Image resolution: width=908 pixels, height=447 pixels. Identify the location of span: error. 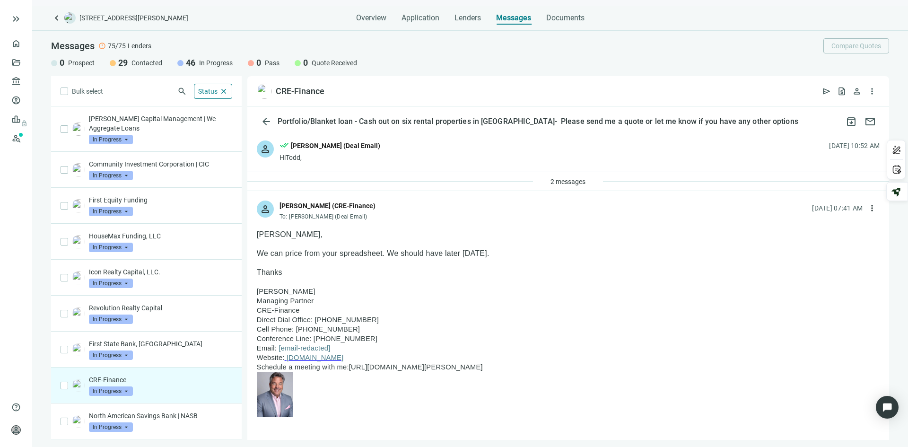
(102, 46).